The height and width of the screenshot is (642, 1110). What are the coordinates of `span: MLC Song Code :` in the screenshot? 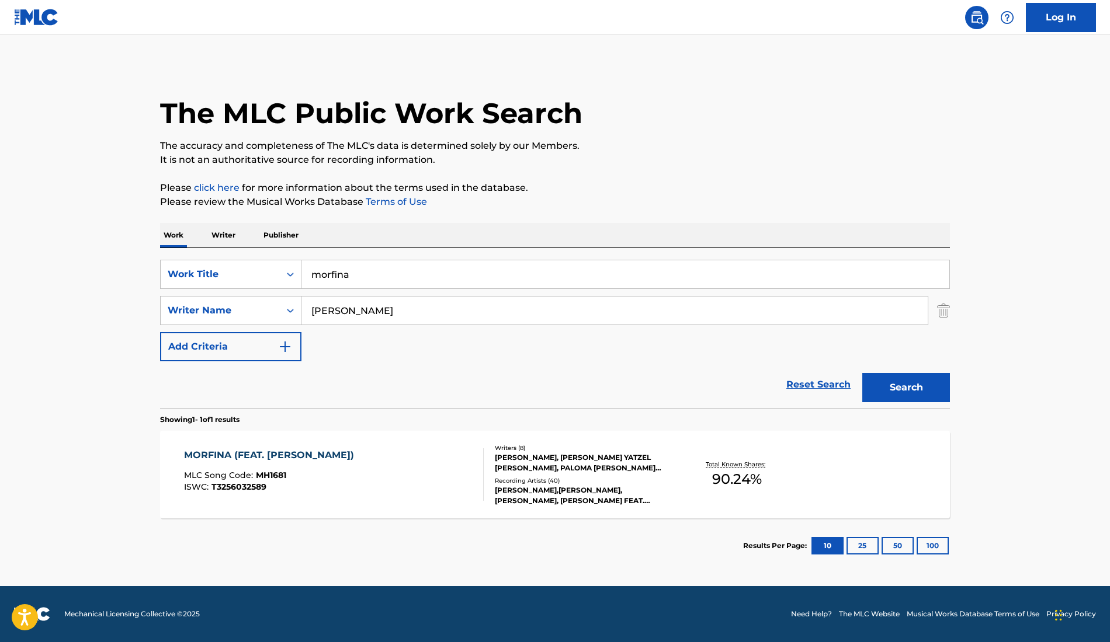 It's located at (220, 475).